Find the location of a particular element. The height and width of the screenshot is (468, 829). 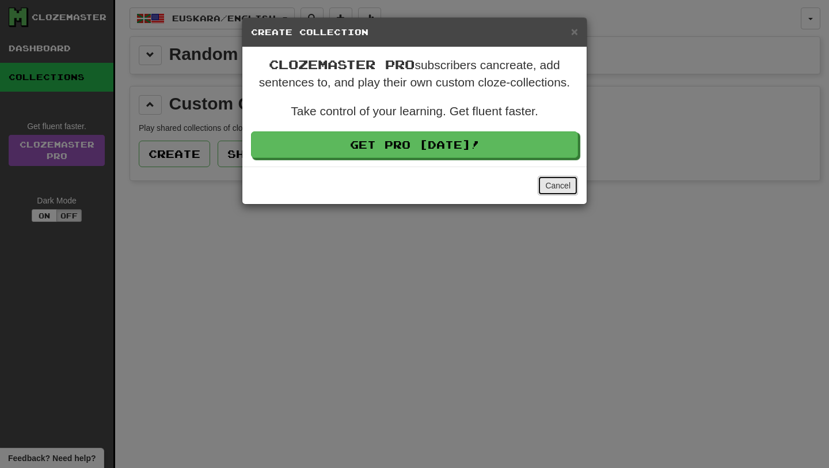

p: Take control of your learning. Get fluent faster. is located at coordinates (415, 111).